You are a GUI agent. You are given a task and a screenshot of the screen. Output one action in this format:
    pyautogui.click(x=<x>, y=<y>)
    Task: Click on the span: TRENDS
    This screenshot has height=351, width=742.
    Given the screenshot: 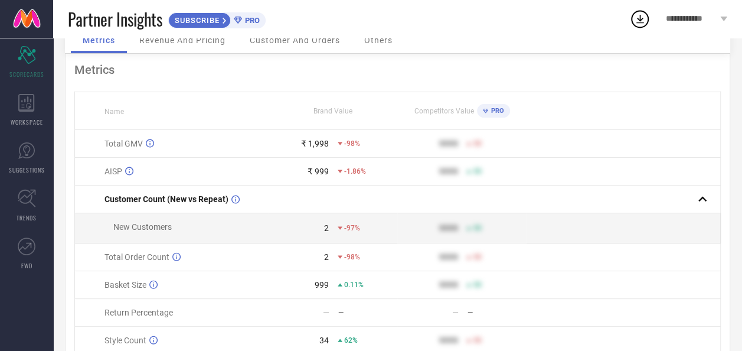 What is the action you would take?
    pyautogui.click(x=27, y=217)
    